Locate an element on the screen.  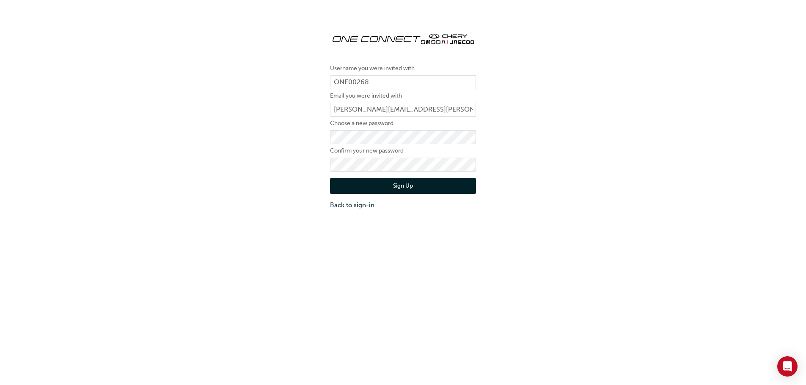
input: Username is located at coordinates (403, 82).